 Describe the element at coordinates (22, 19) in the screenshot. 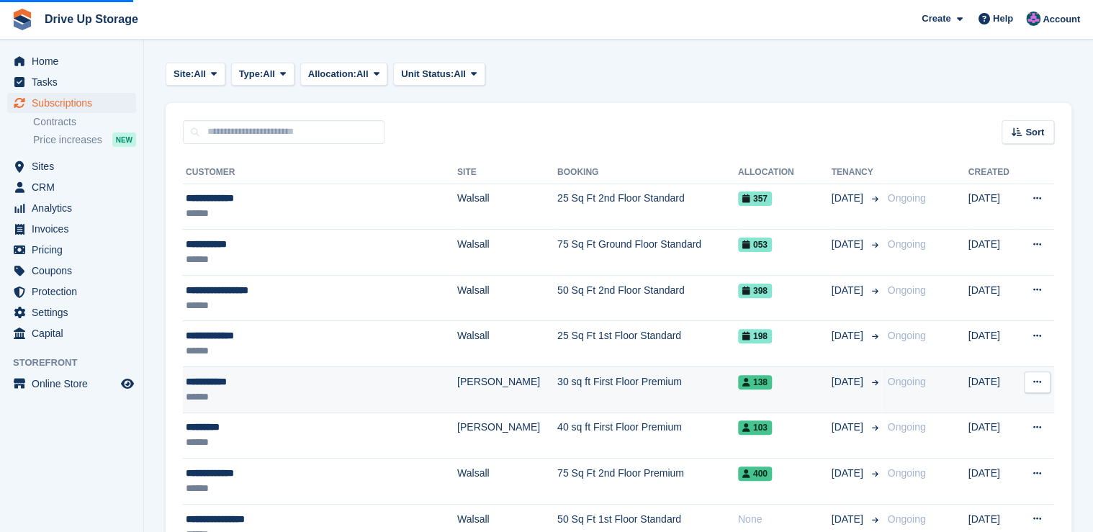

I see `img: stora-icon-8386f47178a22dfd0bd8f6a31ec36ba5ce8667c1dd55bd0f319d3a0aa187defe.svg` at that location.